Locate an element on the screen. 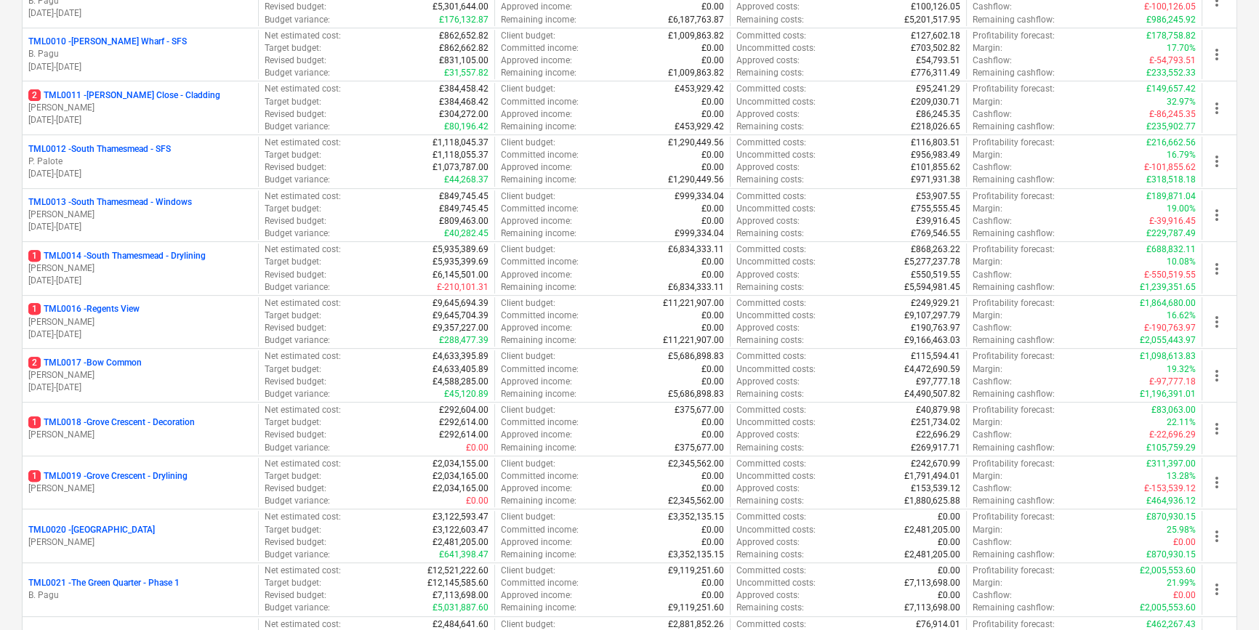 This screenshot has height=630, width=1259. p: £5,277,237.78 is located at coordinates (932, 262).